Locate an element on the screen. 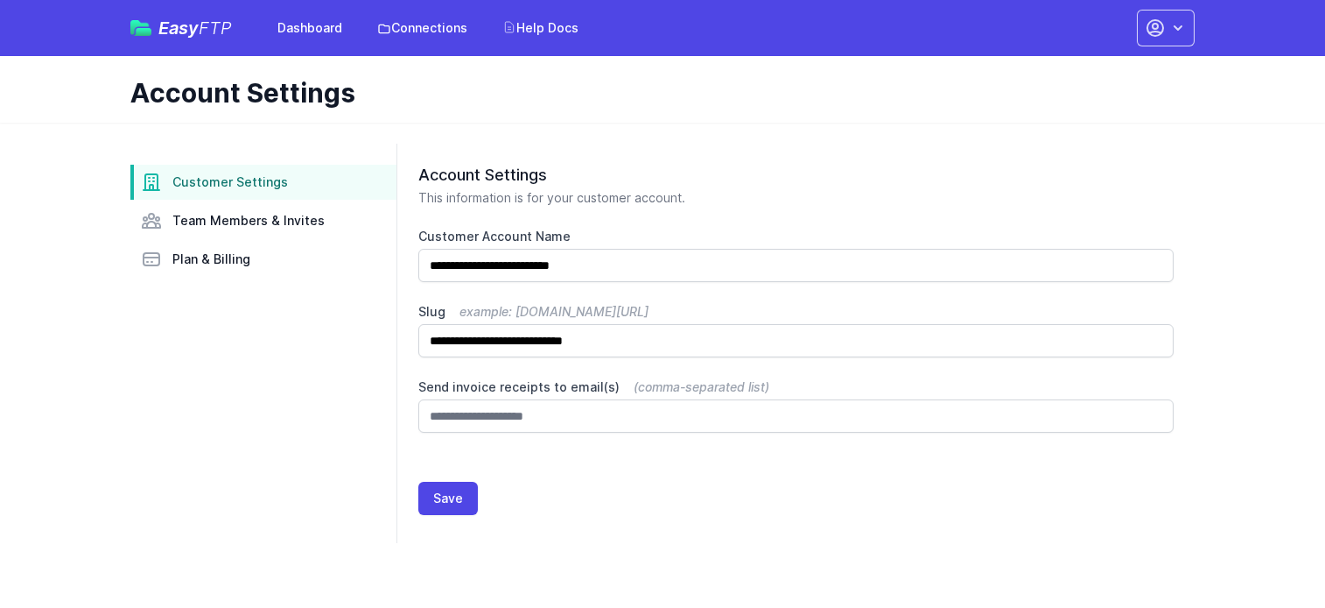  a: Customer Settings is located at coordinates (264, 182).